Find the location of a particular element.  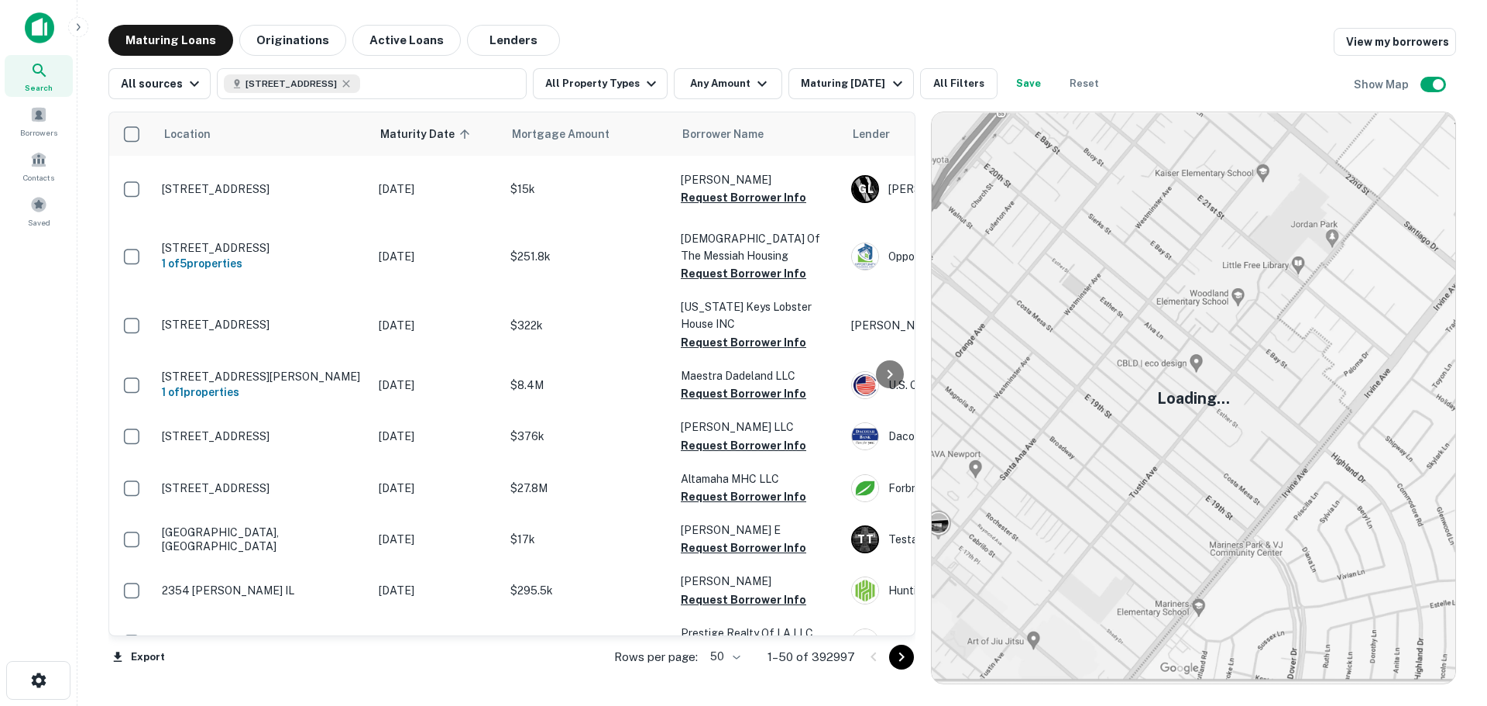

p: 1–50 of 392997 is located at coordinates (811, 657).